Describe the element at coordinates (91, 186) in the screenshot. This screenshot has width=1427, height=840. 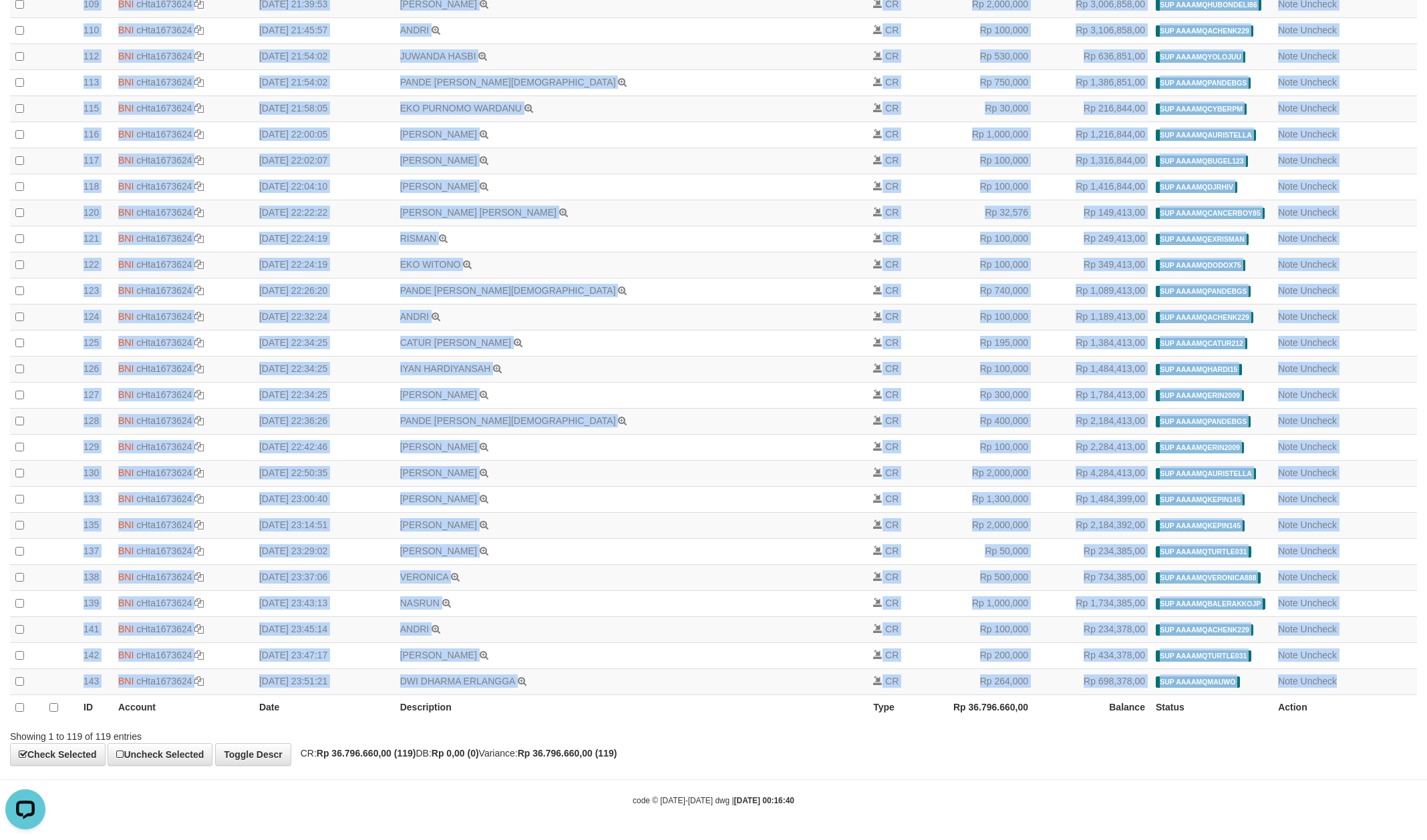
I see `span: 118` at that location.